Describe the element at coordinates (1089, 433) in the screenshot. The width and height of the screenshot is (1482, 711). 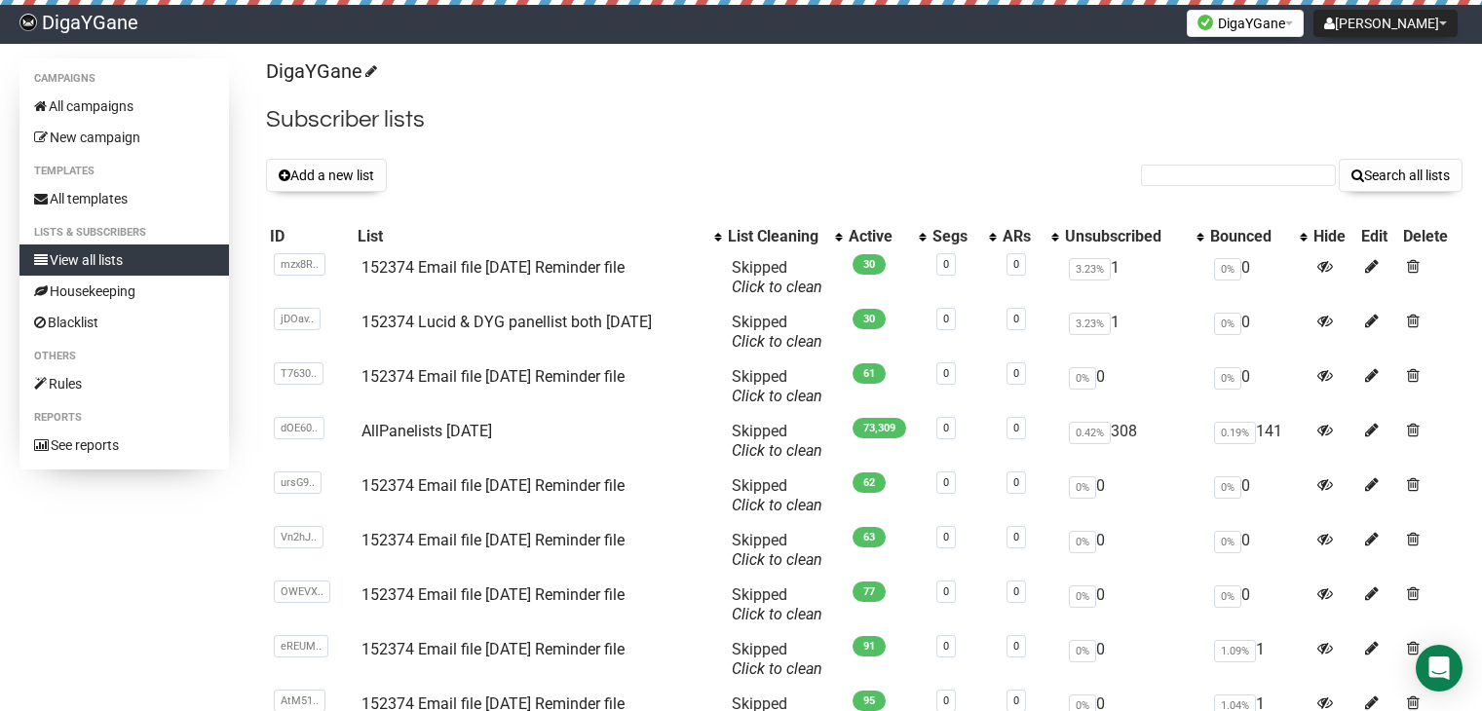
I see `span: 0.42%` at that location.